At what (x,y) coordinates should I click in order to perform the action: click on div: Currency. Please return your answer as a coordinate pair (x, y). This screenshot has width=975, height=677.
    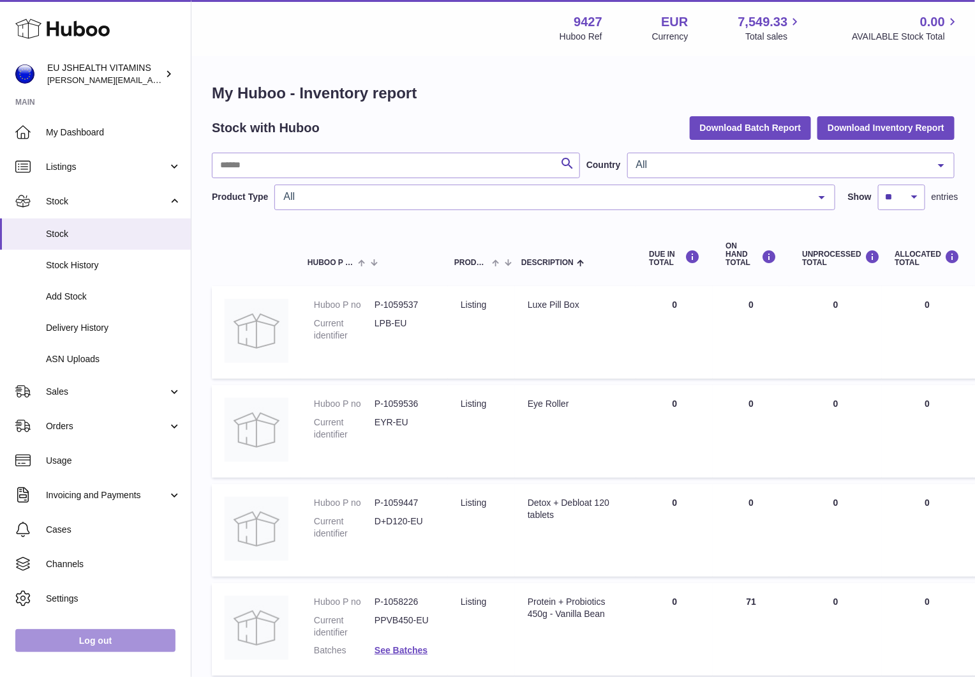
    Looking at the image, I should click on (670, 36).